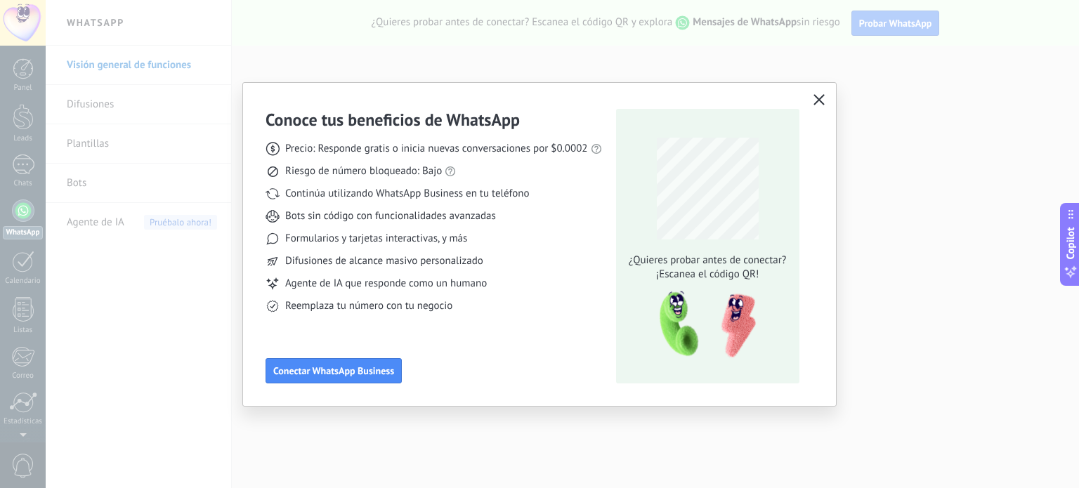 The width and height of the screenshot is (1079, 488). Describe the element at coordinates (707, 275) in the screenshot. I see `span: ¡Escanea el código QR!` at that location.